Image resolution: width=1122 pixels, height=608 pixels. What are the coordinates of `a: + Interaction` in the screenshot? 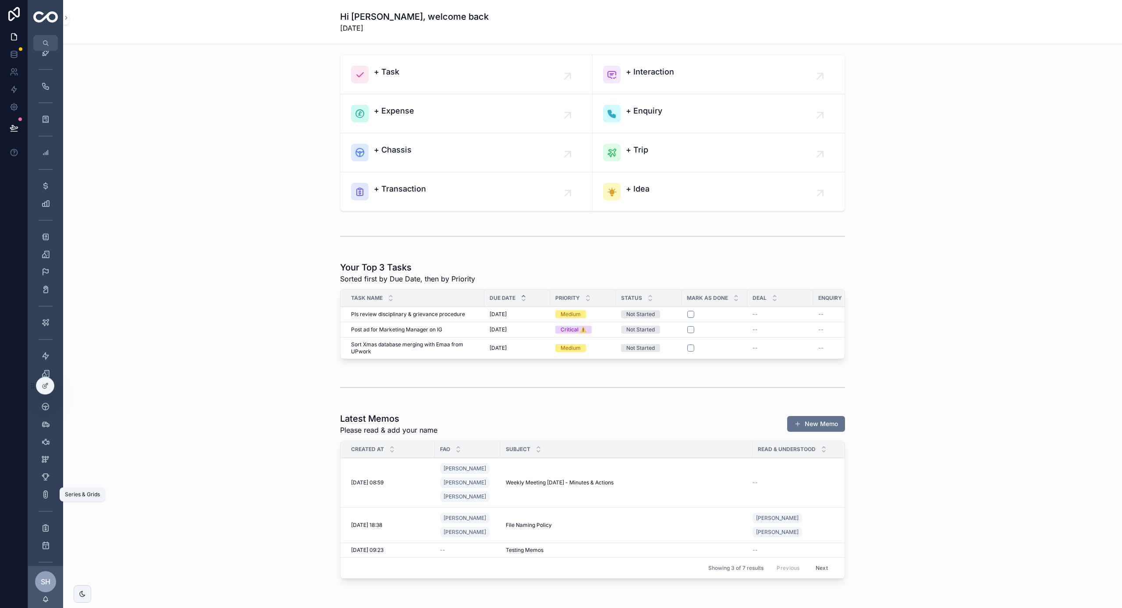 It's located at (718, 74).